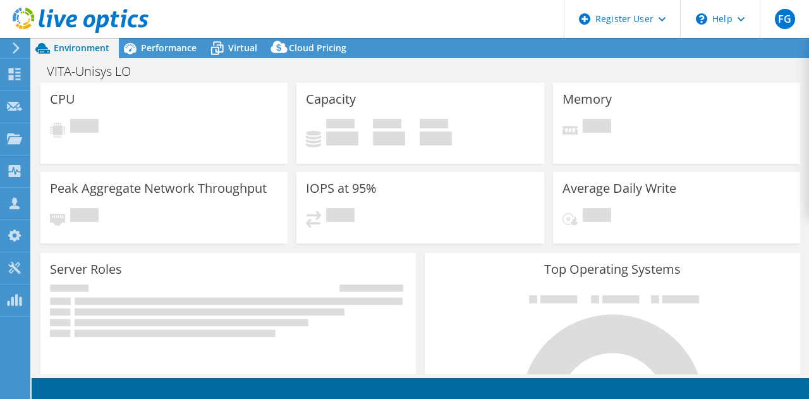 Image resolution: width=809 pixels, height=399 pixels. I want to click on span: Performance, so click(169, 47).